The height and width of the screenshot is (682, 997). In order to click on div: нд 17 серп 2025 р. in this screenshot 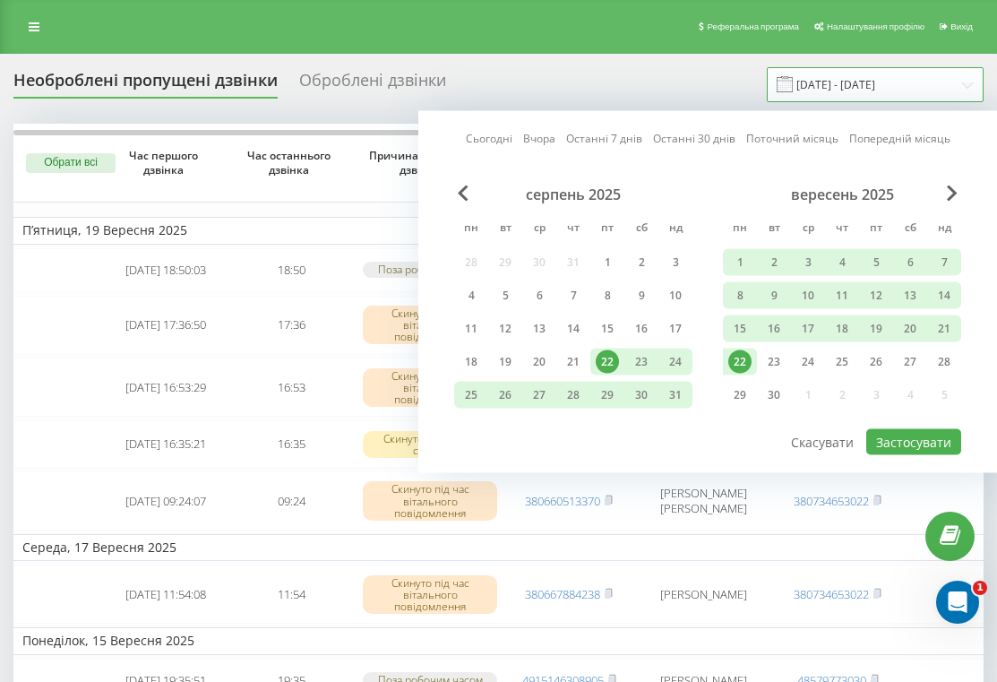, I will do `click(676, 329)`.